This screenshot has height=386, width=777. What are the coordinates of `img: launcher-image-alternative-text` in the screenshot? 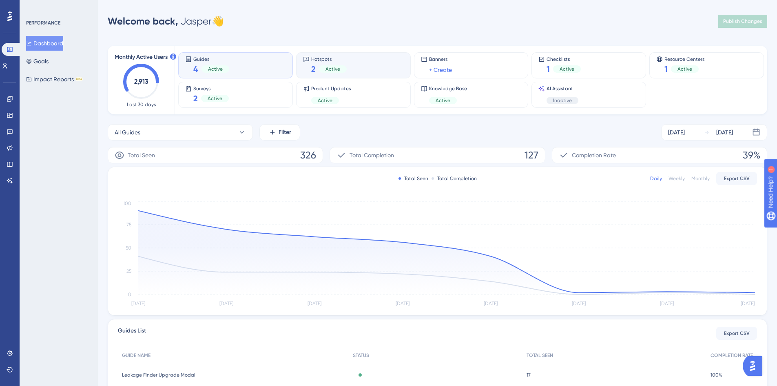 It's located at (10, 12).